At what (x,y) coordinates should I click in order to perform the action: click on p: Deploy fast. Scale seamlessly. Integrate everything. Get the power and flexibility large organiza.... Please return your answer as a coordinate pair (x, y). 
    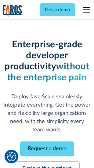
    Looking at the image, I should click on (47, 114).